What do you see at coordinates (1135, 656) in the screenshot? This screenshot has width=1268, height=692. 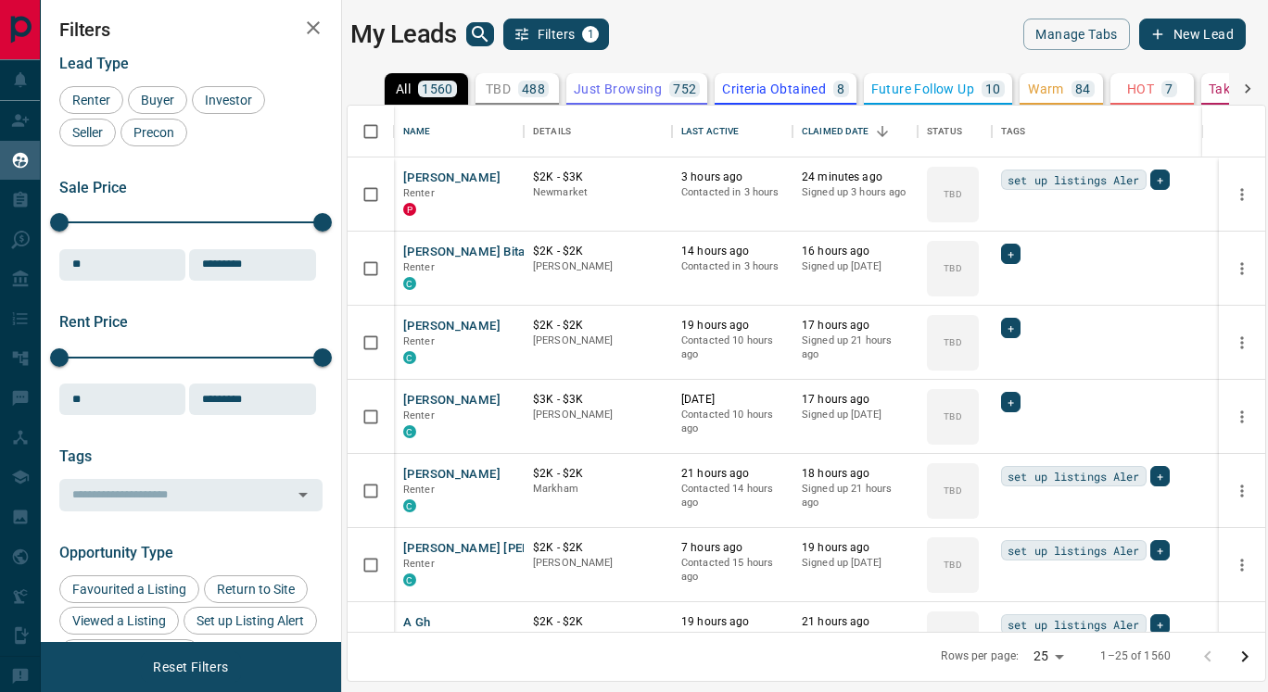 I see `p: 1–25 of 1560` at bounding box center [1135, 656].